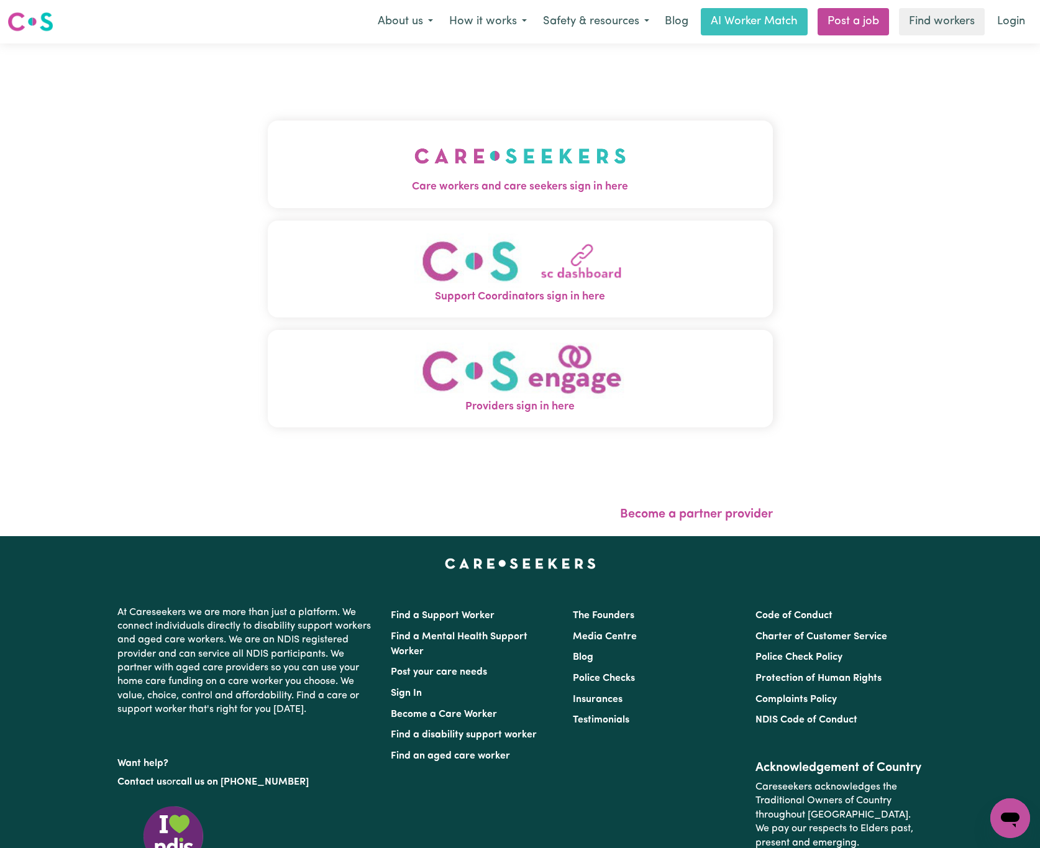 The image size is (1040, 848). I want to click on a: Police Checks, so click(604, 679).